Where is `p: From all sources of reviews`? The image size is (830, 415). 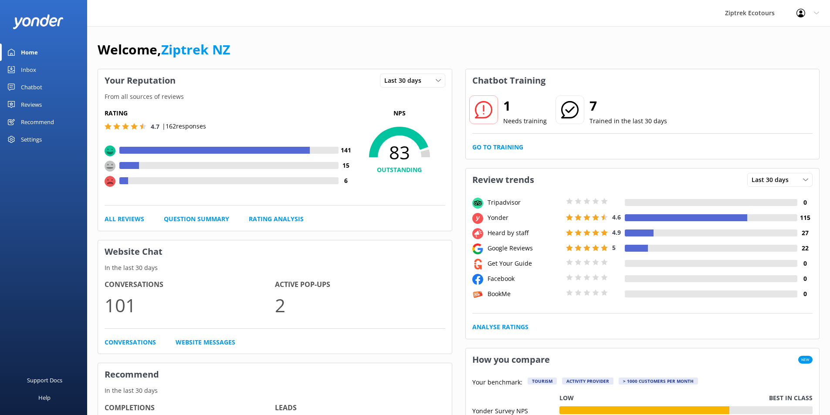
p: From all sources of reviews is located at coordinates (275, 97).